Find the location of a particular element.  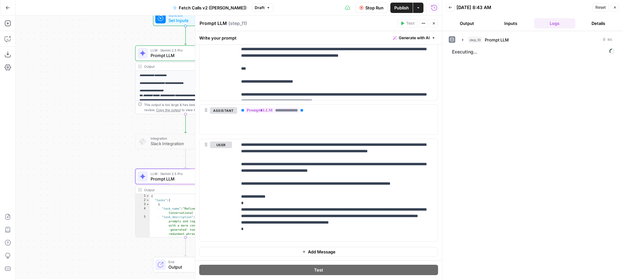

span: Output is located at coordinates (190, 267).